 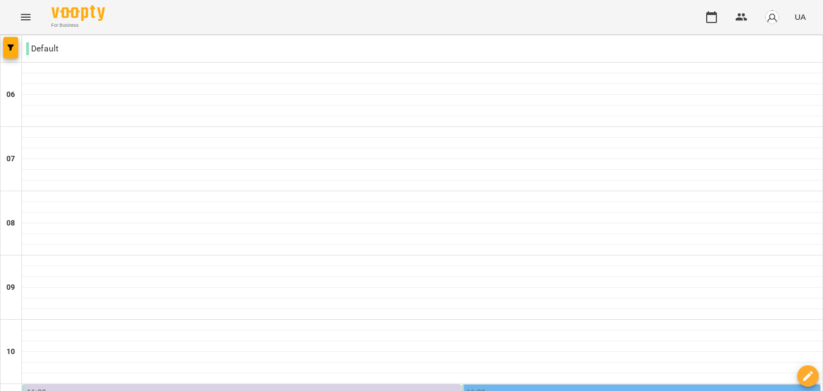 What do you see at coordinates (800, 17) in the screenshot?
I see `button: UA` at bounding box center [800, 17].